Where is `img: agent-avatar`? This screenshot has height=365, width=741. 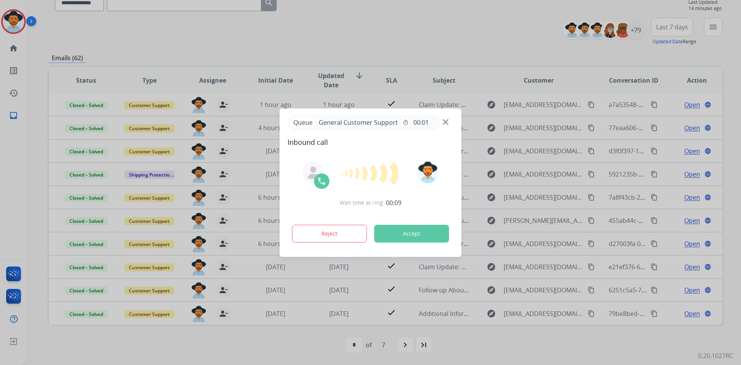 img: agent-avatar is located at coordinates (313, 173).